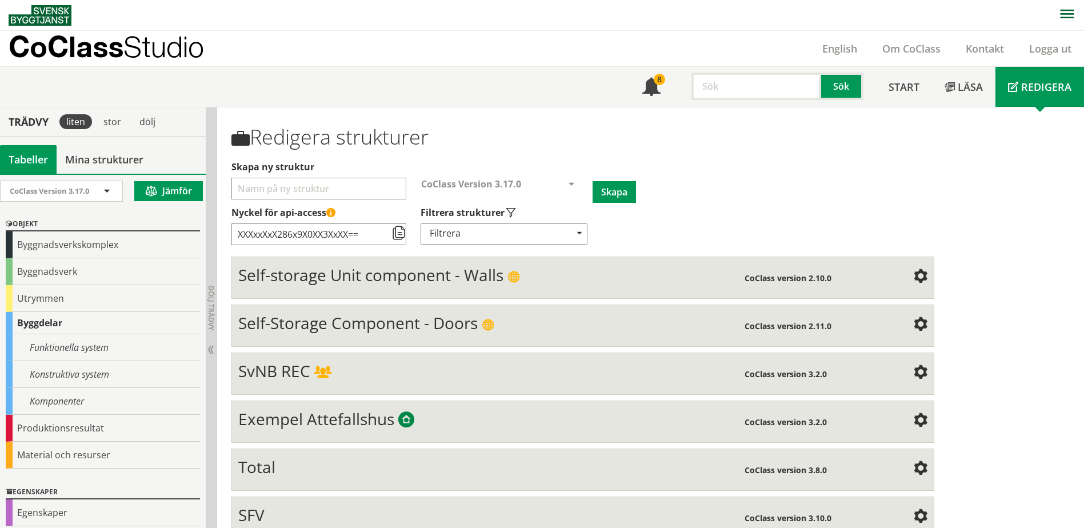 The image size is (1084, 528). Describe the element at coordinates (1050, 49) in the screenshot. I see `a: Logga ut` at that location.